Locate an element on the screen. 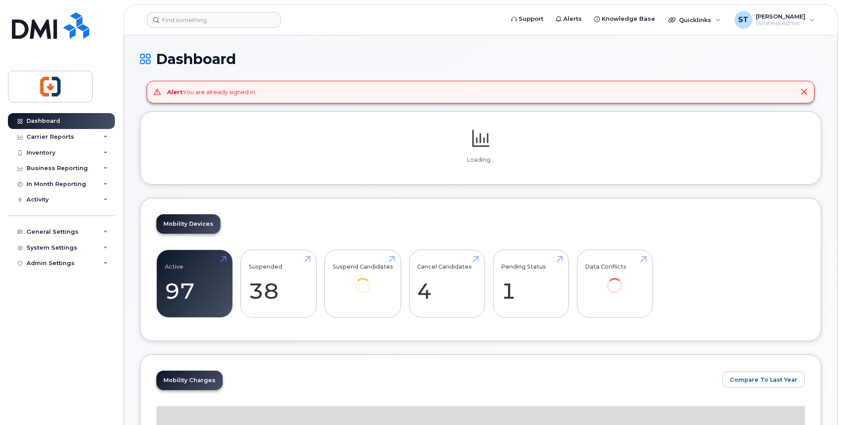  span: Compare To Last Year is located at coordinates (763, 379).